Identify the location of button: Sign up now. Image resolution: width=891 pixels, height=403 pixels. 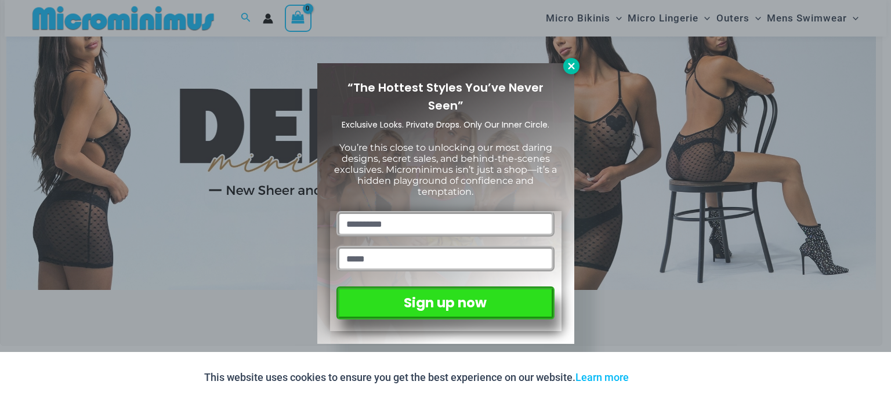
(445, 303).